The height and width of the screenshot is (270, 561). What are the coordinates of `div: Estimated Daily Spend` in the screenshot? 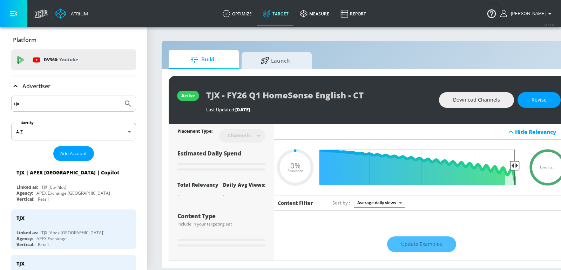 It's located at (221, 161).